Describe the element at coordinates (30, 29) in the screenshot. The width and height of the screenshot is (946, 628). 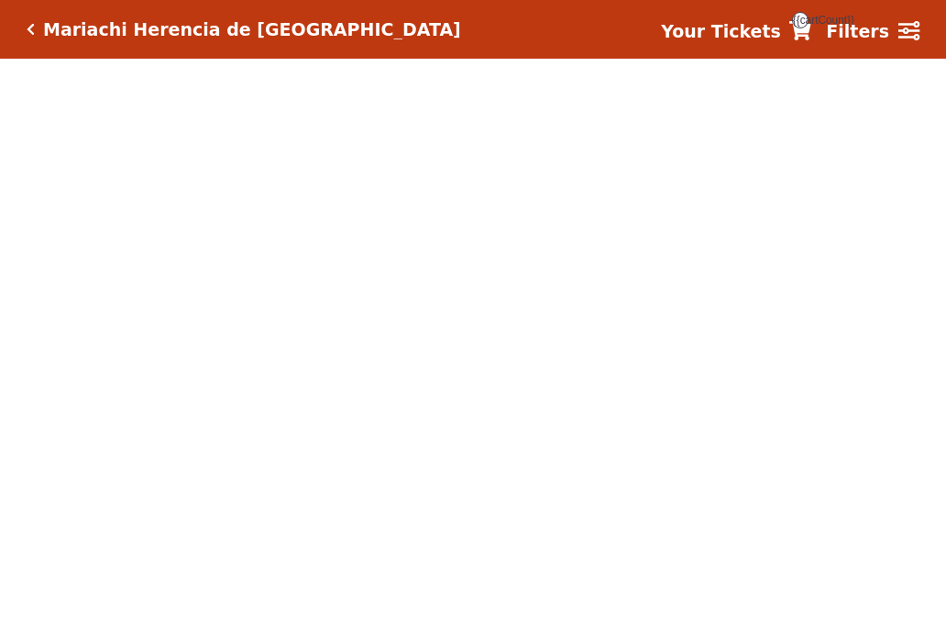
I see `a: Click here to go back to filters` at that location.